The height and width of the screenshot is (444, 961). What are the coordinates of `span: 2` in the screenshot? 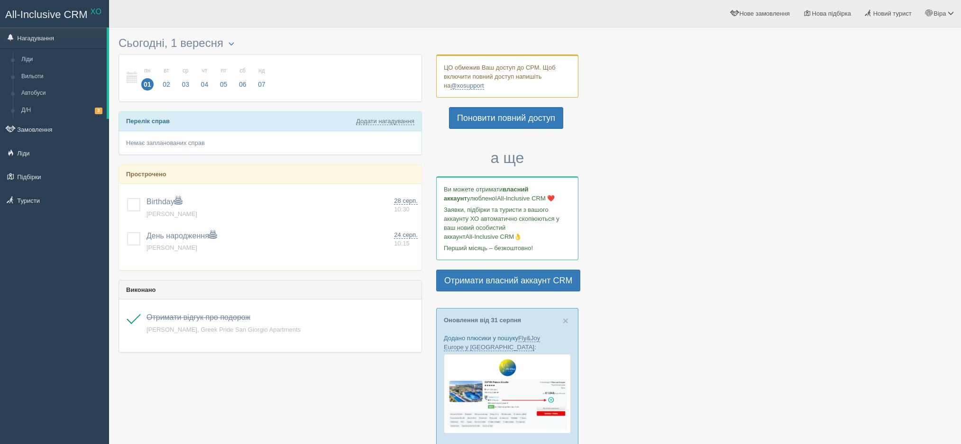 It's located at (99, 111).